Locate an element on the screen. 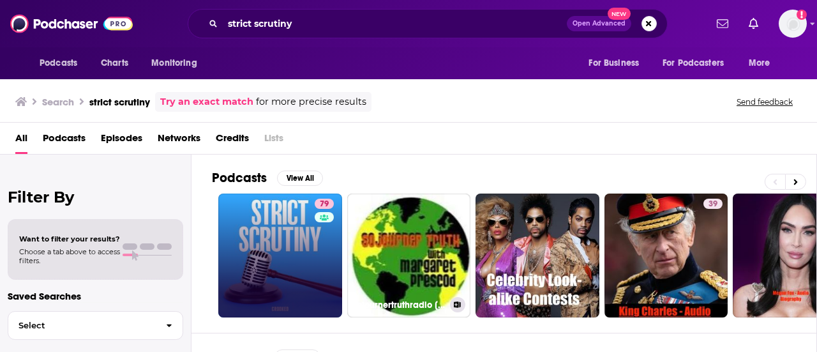 This screenshot has width=817, height=352. span: 39 is located at coordinates (713, 204).